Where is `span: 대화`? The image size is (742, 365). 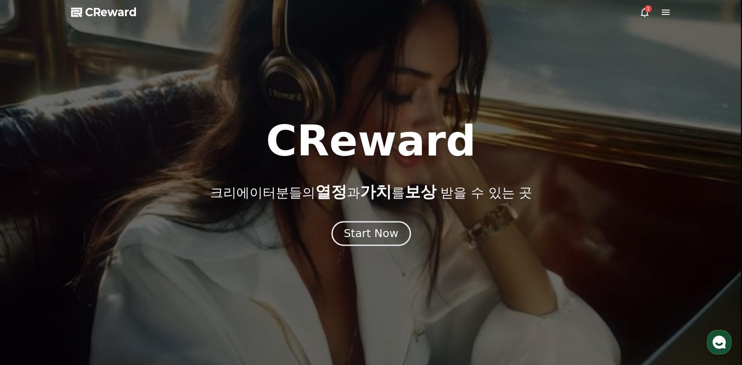
span: 대화 is located at coordinates (85, 295).